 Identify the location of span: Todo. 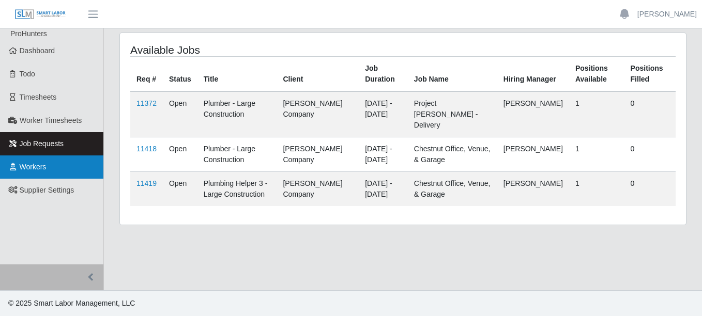
(27, 74).